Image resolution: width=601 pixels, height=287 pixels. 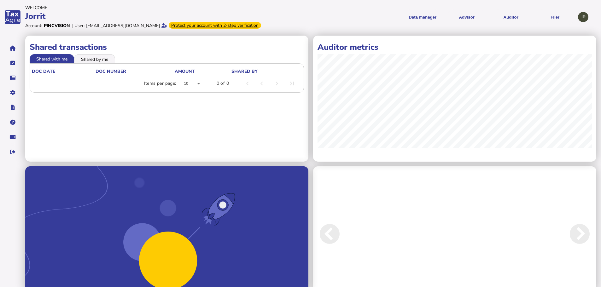 I want to click on button: Filer, so click(x=555, y=17).